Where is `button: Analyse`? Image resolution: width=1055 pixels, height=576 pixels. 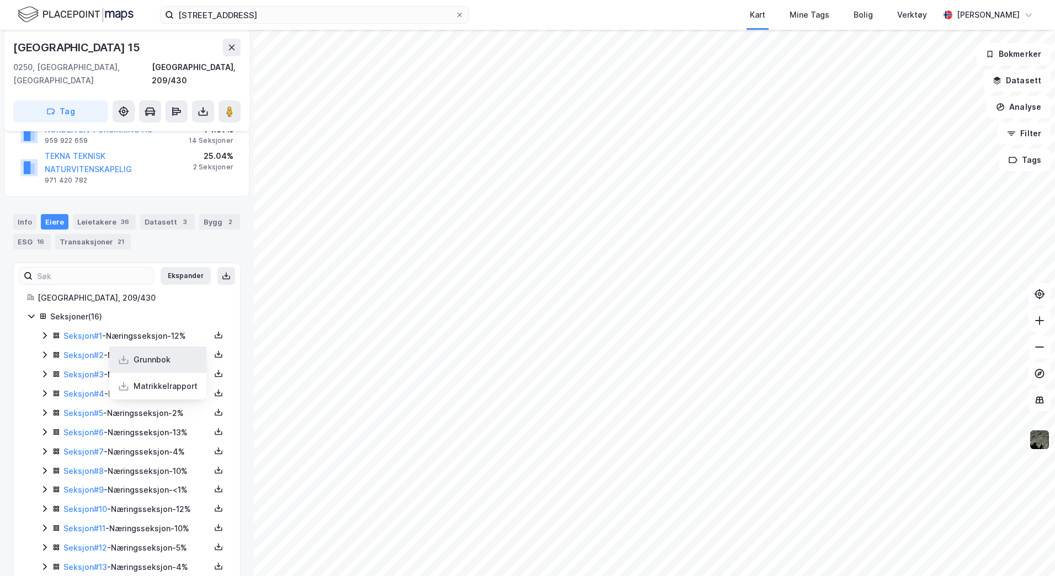 button: Analyse is located at coordinates (1019, 107).